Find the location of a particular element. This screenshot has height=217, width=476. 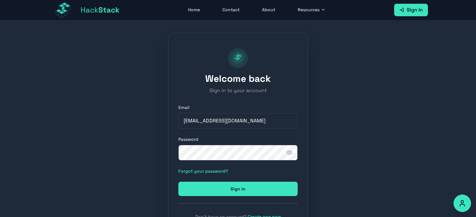

a: Forgot your password? is located at coordinates (203, 171).